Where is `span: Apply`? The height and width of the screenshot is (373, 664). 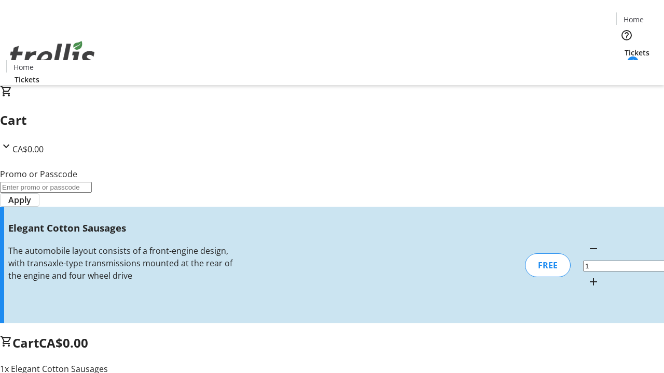
span: Apply is located at coordinates (20, 200).